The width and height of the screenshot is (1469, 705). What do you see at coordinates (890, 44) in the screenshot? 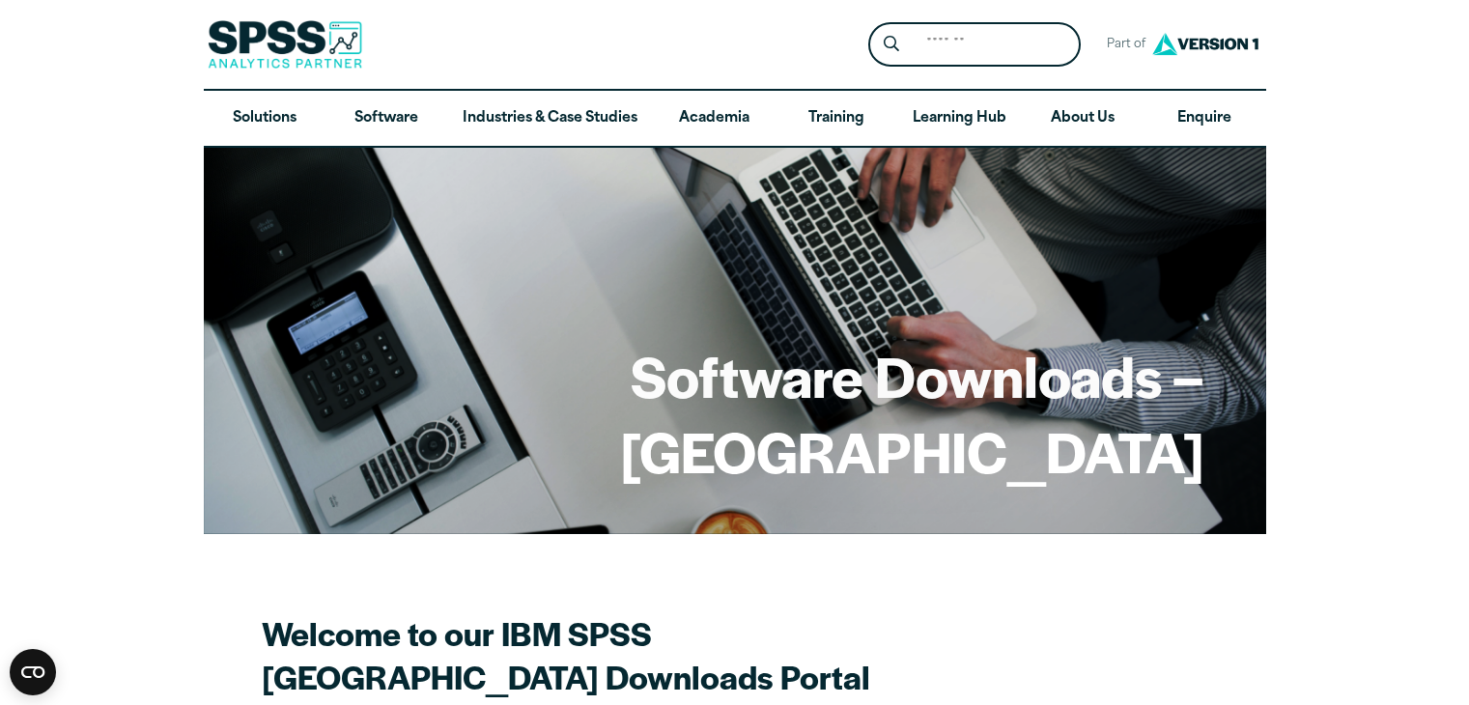
I see `button: Search magnifying glass icon` at bounding box center [890, 44].